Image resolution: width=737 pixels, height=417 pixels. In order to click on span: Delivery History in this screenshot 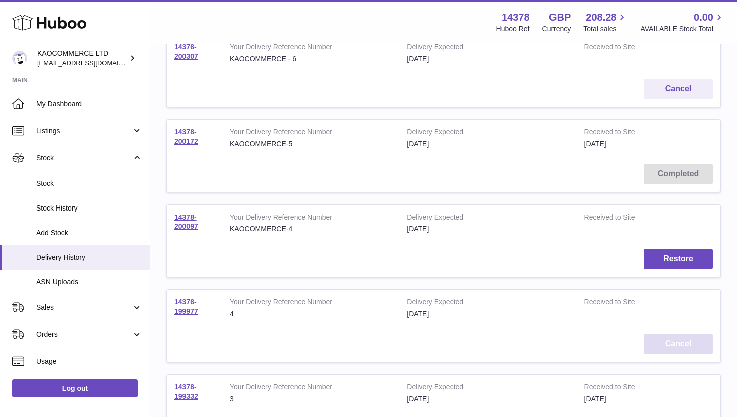, I will do `click(89, 257)`.